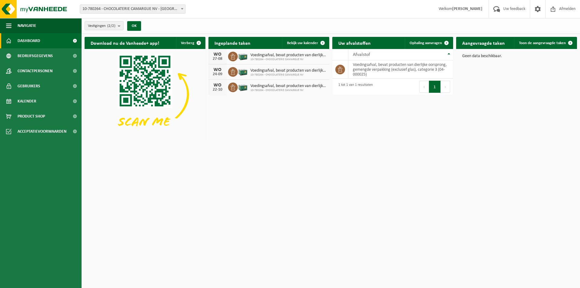  Describe the element at coordinates (426, 43) in the screenshot. I see `span: Ophaling aanvragen` at that location.